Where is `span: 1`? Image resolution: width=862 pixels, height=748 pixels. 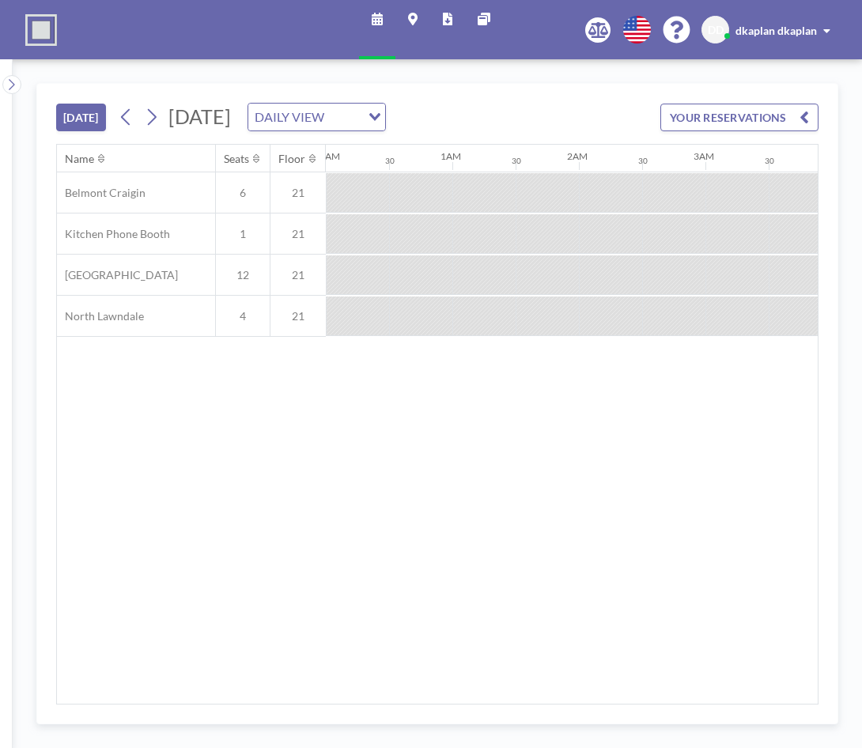
span: 1 is located at coordinates (243, 234).